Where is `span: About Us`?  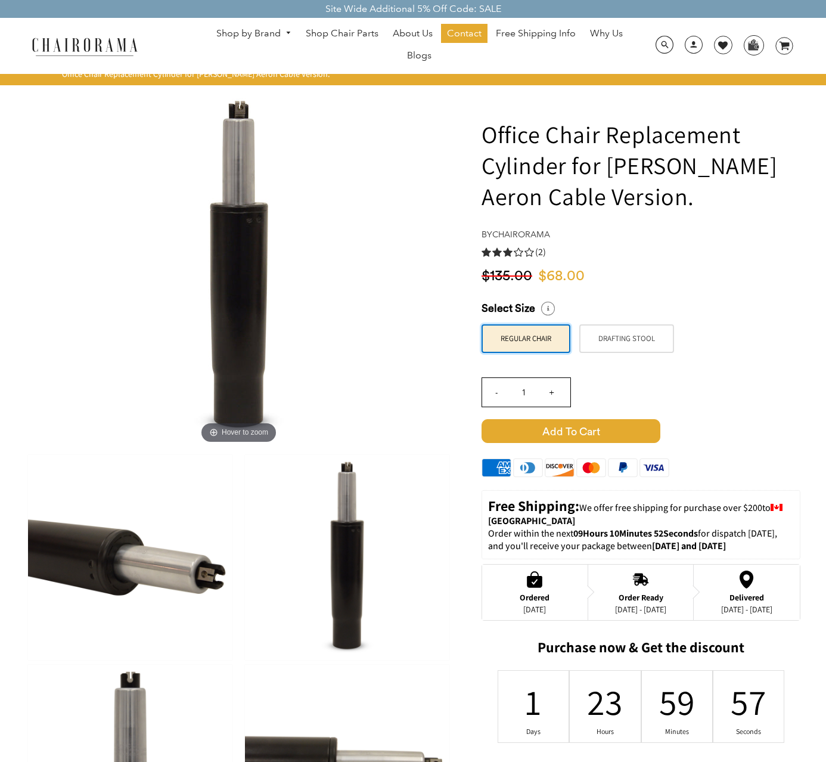
span: About Us is located at coordinates (413, 33).